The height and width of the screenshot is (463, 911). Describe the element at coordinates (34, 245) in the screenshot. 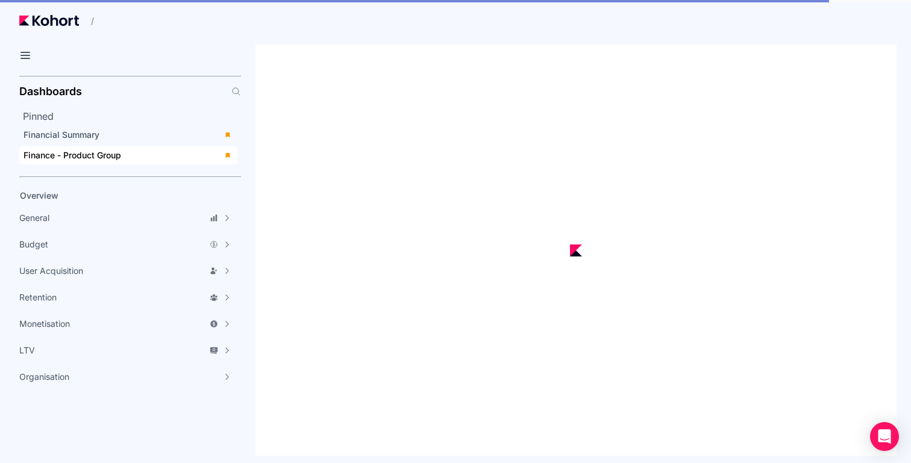

I see `span: Budget` at that location.